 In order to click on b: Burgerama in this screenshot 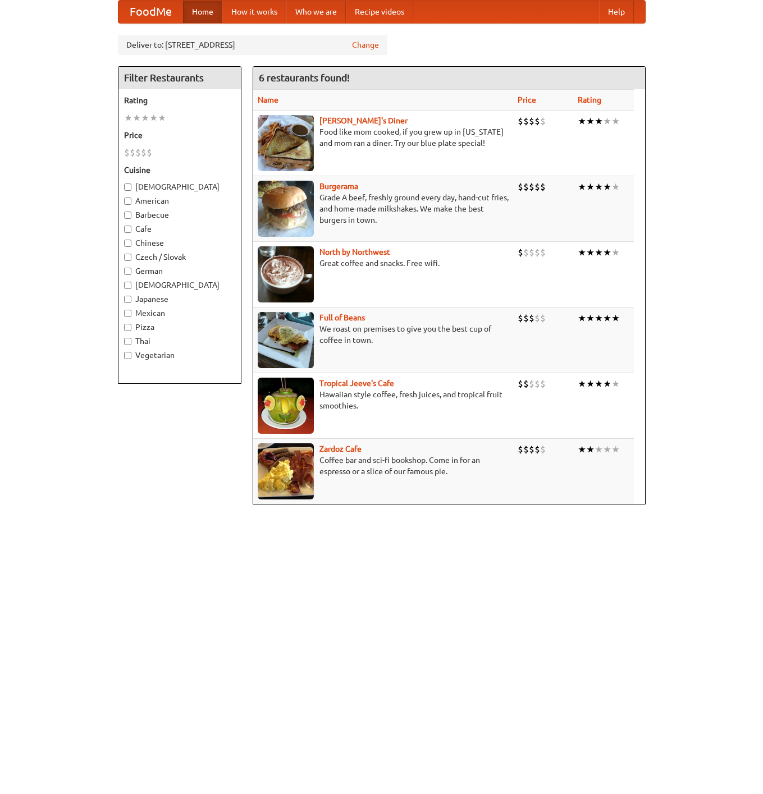, I will do `click(338, 186)`.